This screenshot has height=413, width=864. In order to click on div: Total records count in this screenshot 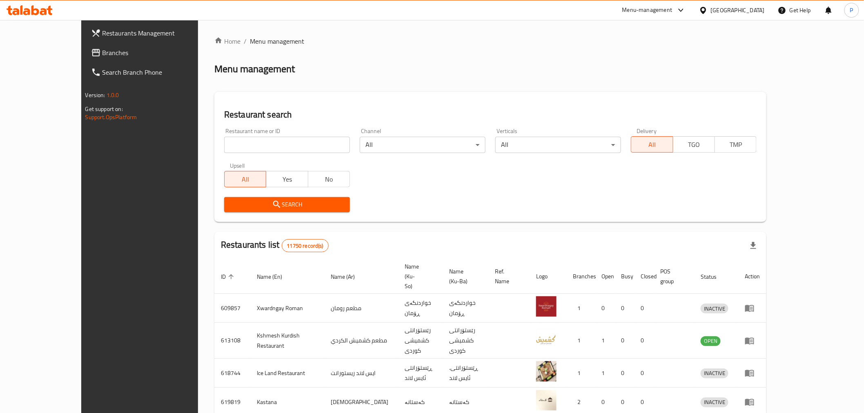, I will do `click(305, 246)`.